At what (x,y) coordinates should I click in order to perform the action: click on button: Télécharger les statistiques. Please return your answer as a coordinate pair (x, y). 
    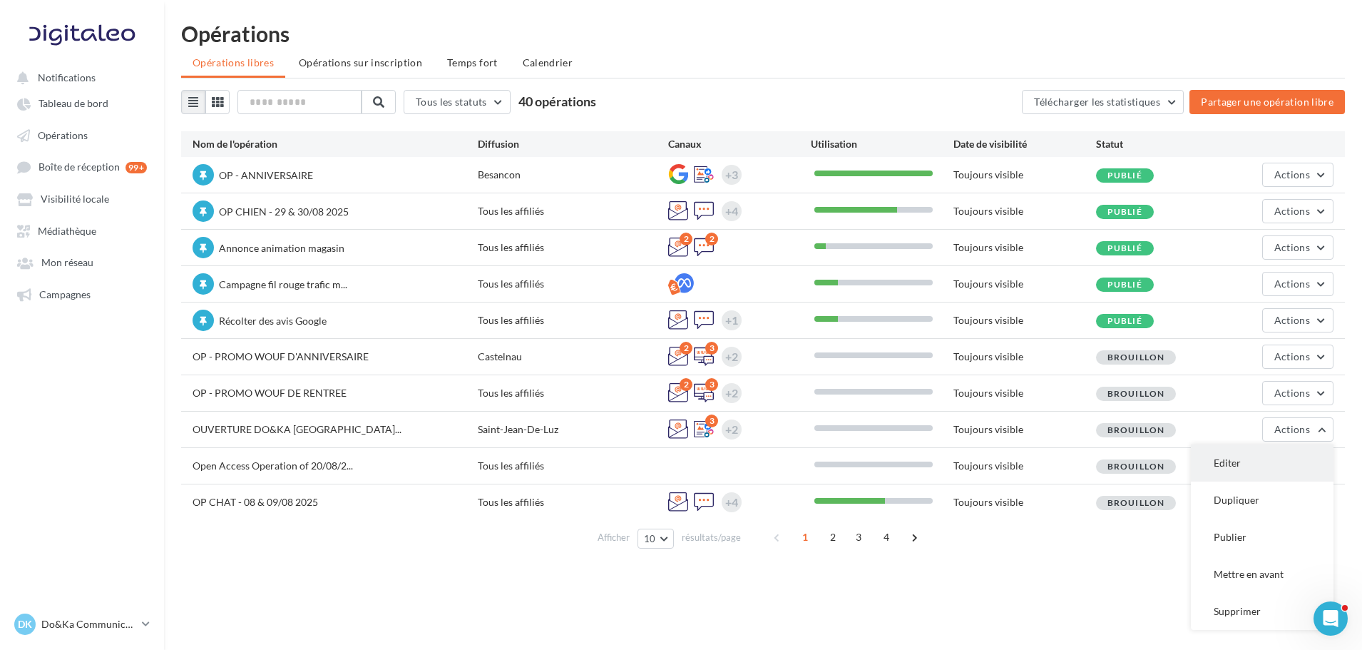
    Looking at the image, I should click on (1102, 102).